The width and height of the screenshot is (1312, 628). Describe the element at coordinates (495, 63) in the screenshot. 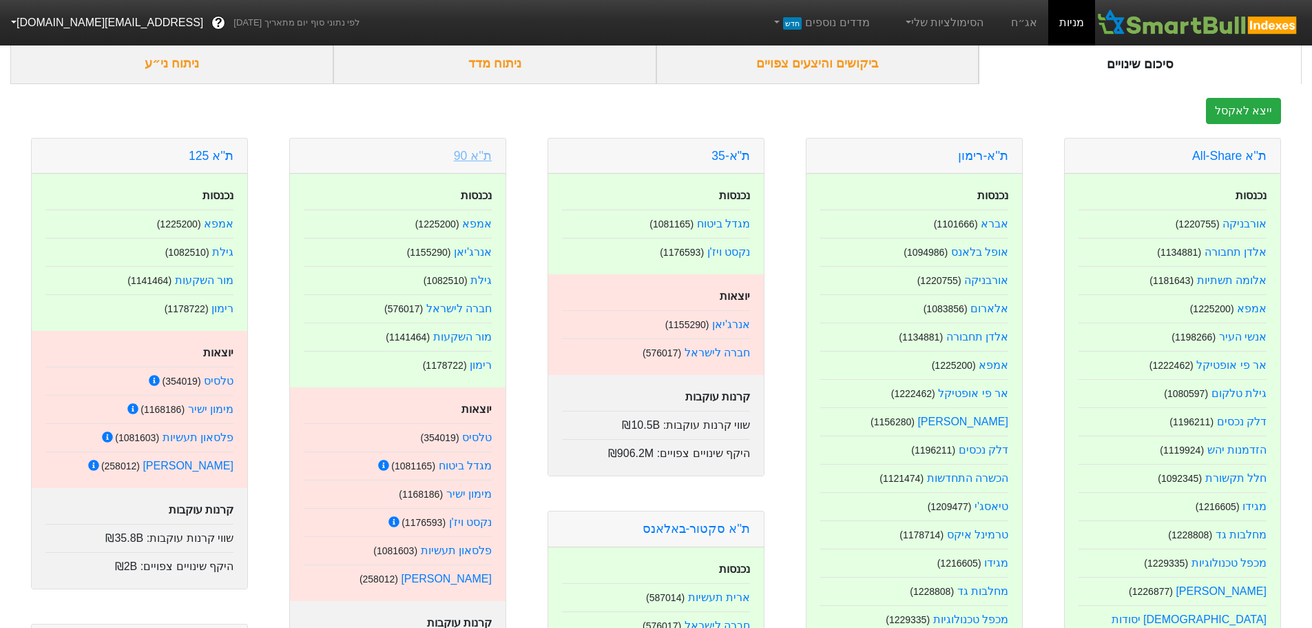

I see `div: ניתוח מדד` at that location.